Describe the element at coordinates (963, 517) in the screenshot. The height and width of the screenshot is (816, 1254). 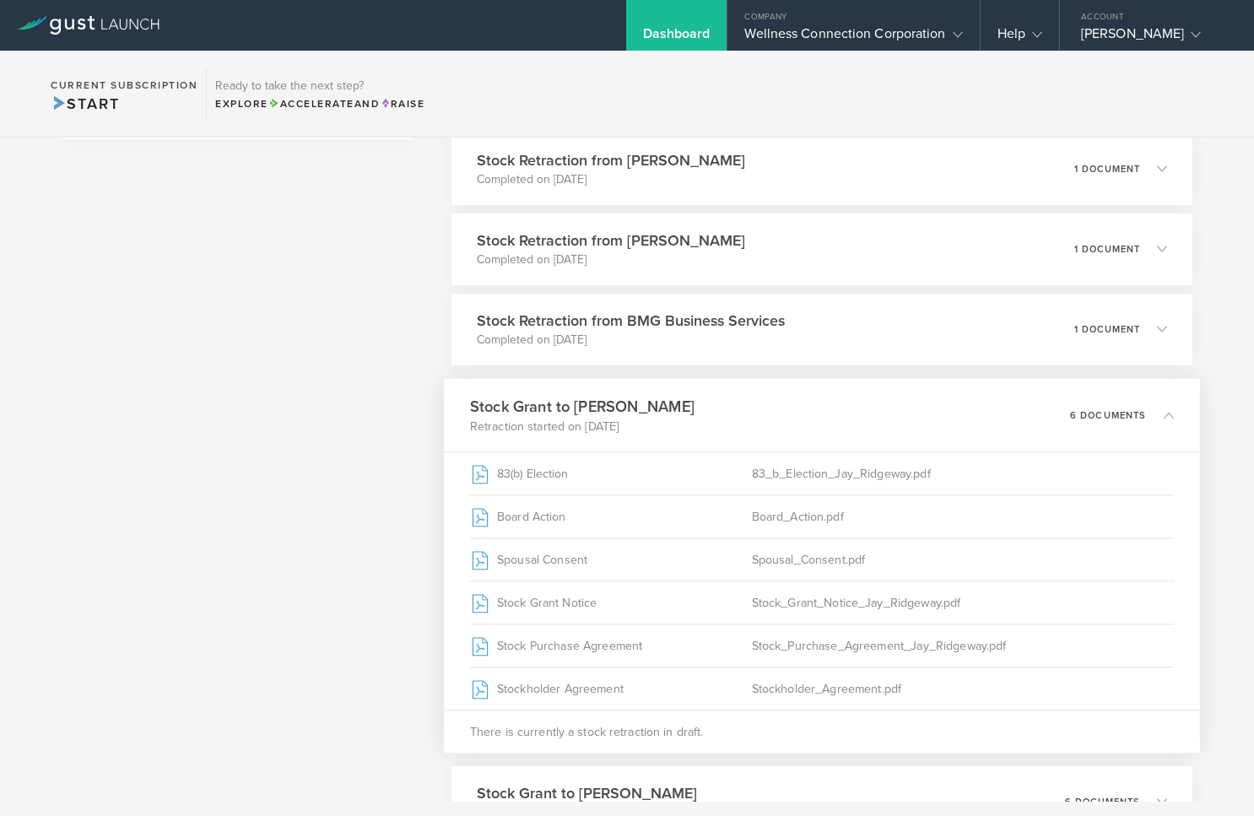
I see `div: Board_Action.pdf` at that location.